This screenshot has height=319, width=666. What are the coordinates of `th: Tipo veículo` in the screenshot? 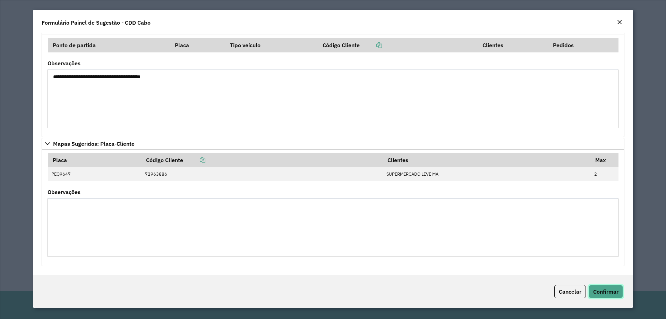 It's located at (272, 45).